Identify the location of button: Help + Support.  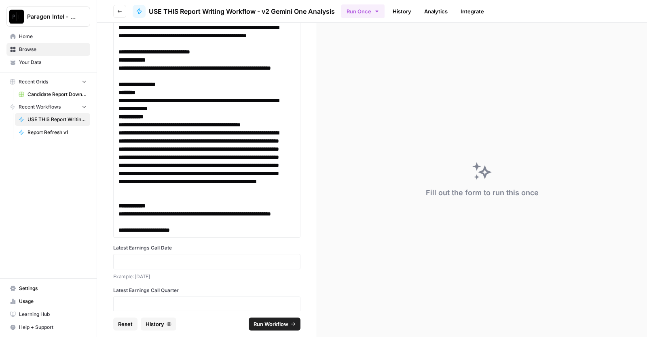
(48, 327).